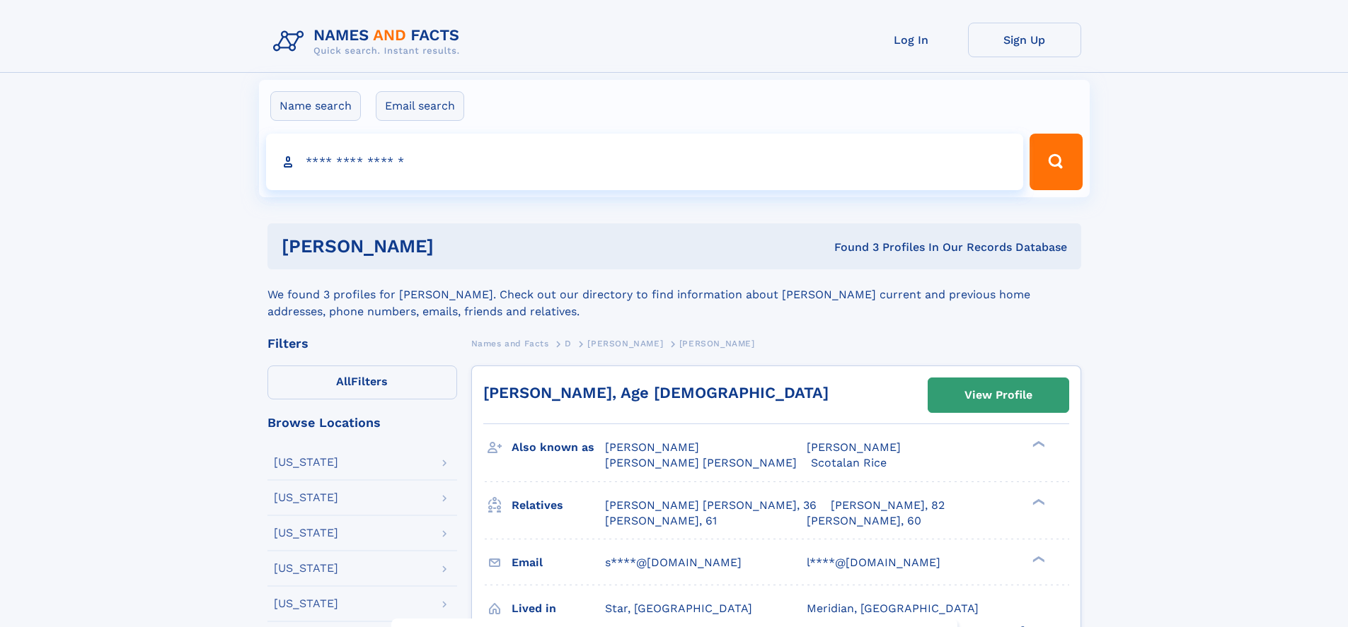  I want to click on a: Log In, so click(911, 40).